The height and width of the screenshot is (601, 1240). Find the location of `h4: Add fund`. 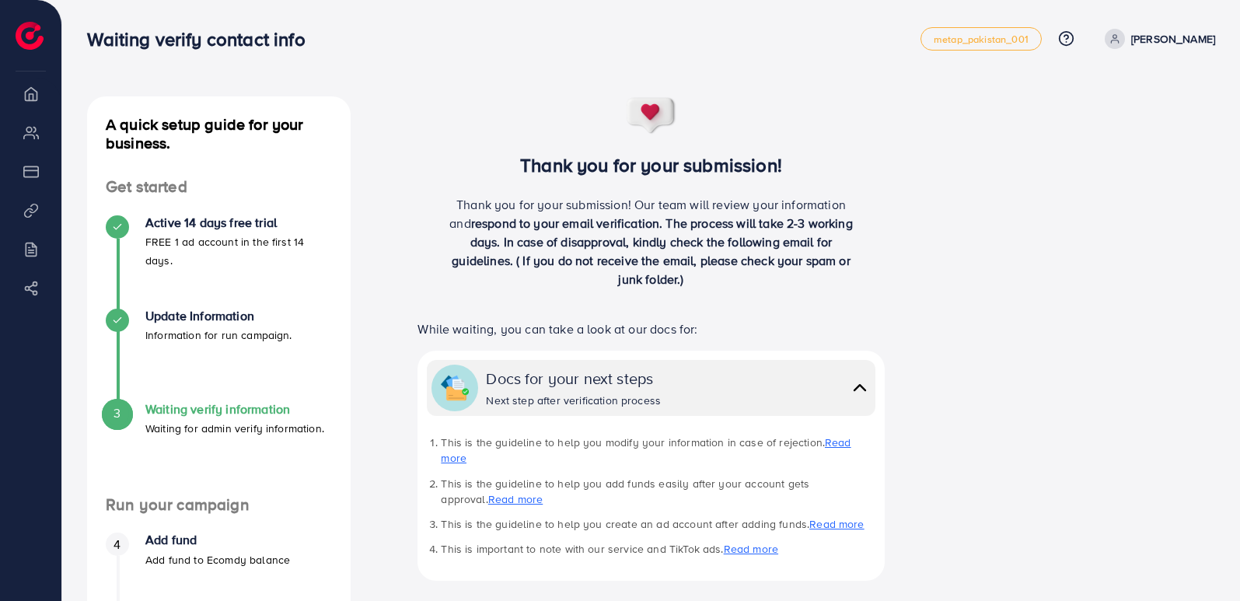

h4: Add fund is located at coordinates (218, 540).